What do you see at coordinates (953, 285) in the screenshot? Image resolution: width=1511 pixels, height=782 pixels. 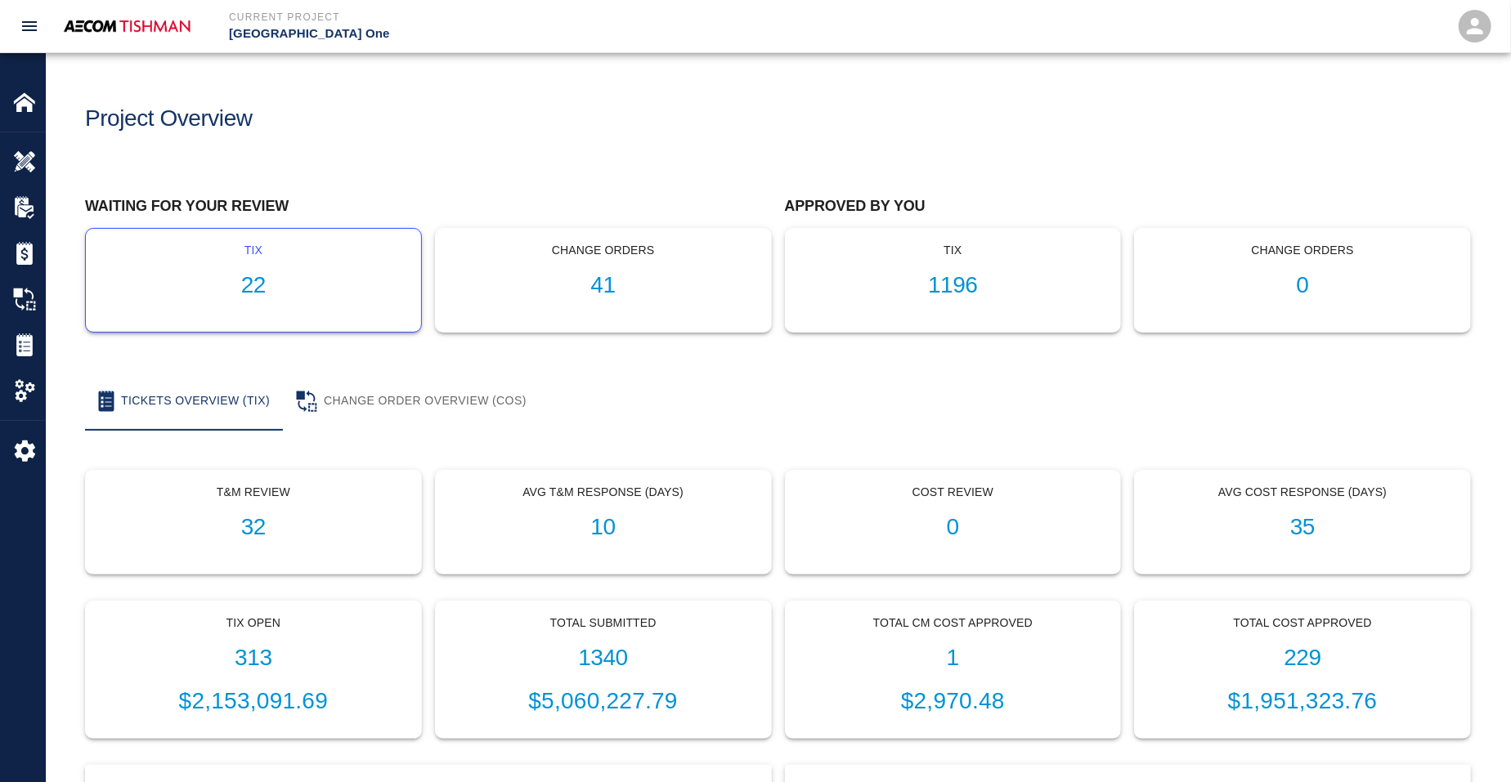 I see `h1: 1196` at bounding box center [953, 285].